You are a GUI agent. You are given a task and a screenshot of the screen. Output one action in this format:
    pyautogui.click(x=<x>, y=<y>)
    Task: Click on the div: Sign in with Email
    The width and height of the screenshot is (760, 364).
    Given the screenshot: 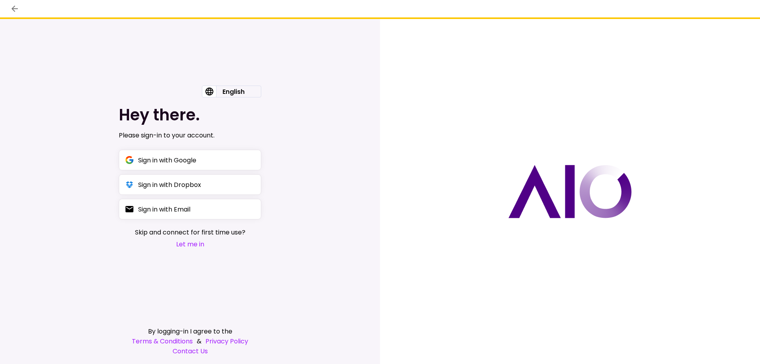 What is the action you would take?
    pyautogui.click(x=164, y=209)
    